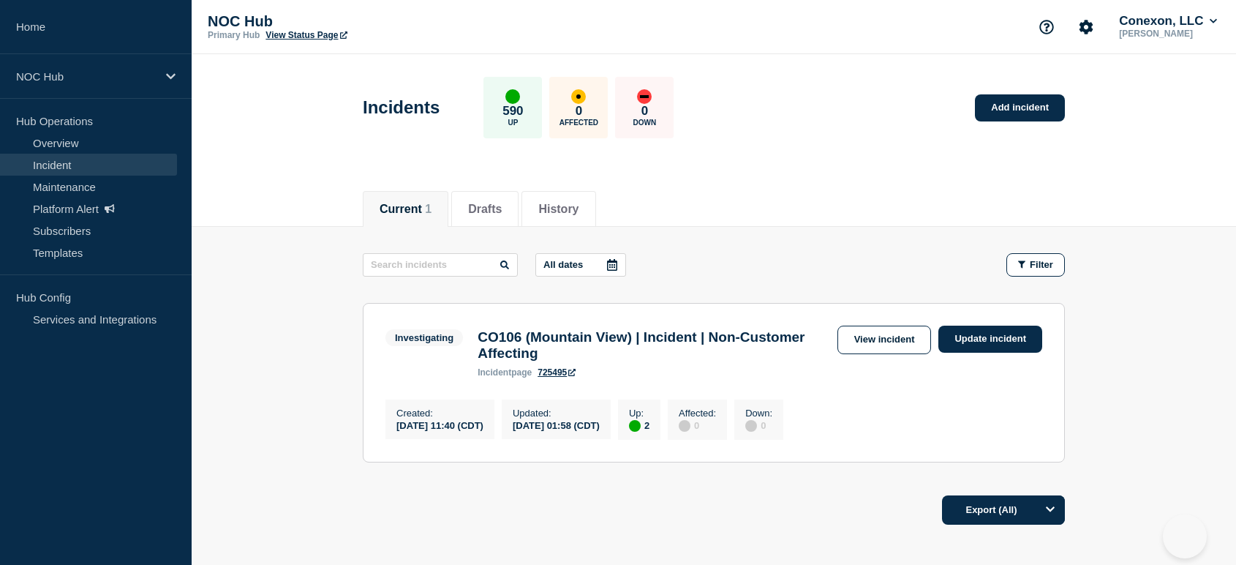 Image resolution: width=1236 pixels, height=565 pixels. I want to click on p: Affected, so click(579, 122).